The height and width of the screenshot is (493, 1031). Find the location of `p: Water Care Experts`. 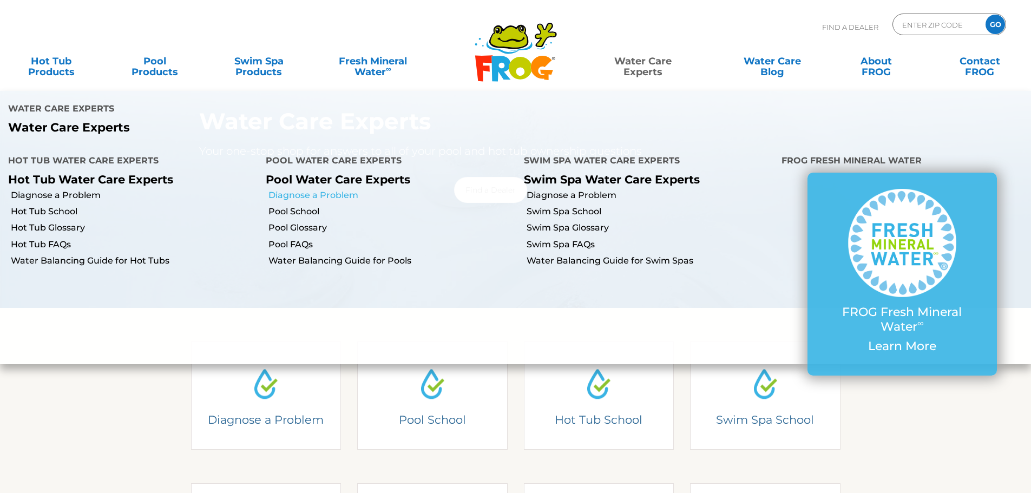

p: Water Care Experts is located at coordinates (258, 128).